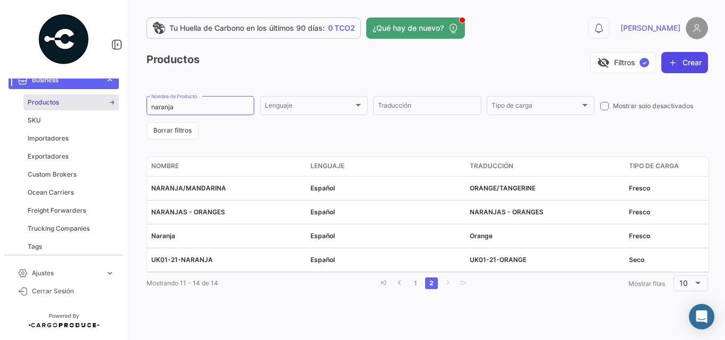  I want to click on a: 2, so click(432, 284).